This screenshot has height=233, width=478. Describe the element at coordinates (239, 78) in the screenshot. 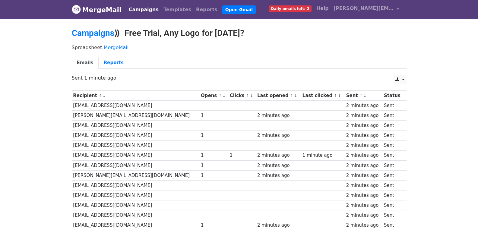

I see `p: Sent 1 minute ago` at that location.